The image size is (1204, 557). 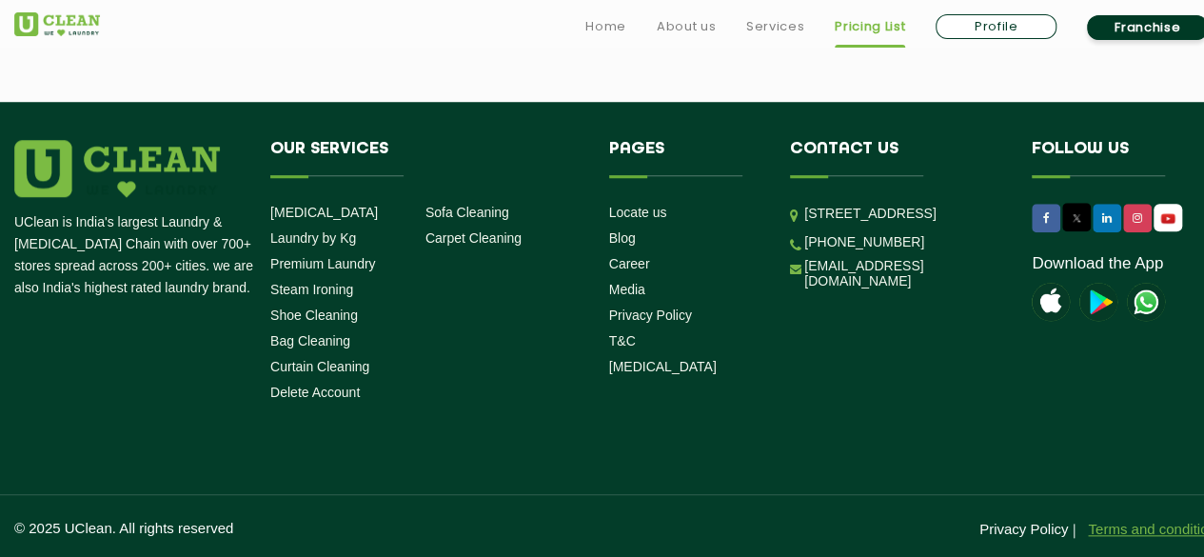 I want to click on a: Curtain Cleaning, so click(x=320, y=367).